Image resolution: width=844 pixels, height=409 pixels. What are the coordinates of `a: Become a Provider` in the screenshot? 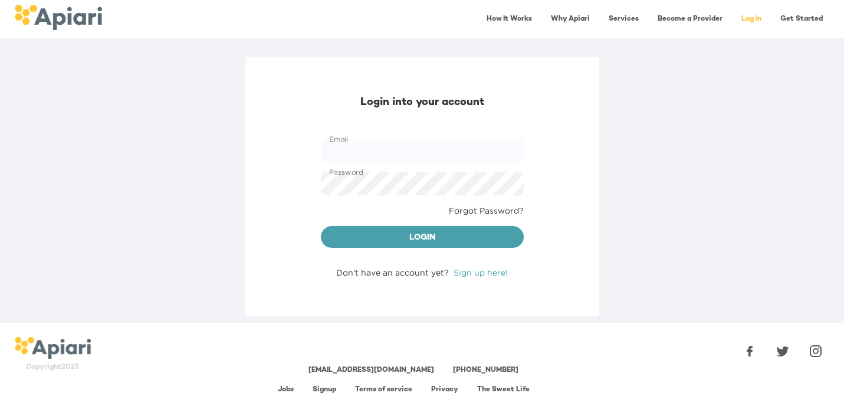 It's located at (690, 19).